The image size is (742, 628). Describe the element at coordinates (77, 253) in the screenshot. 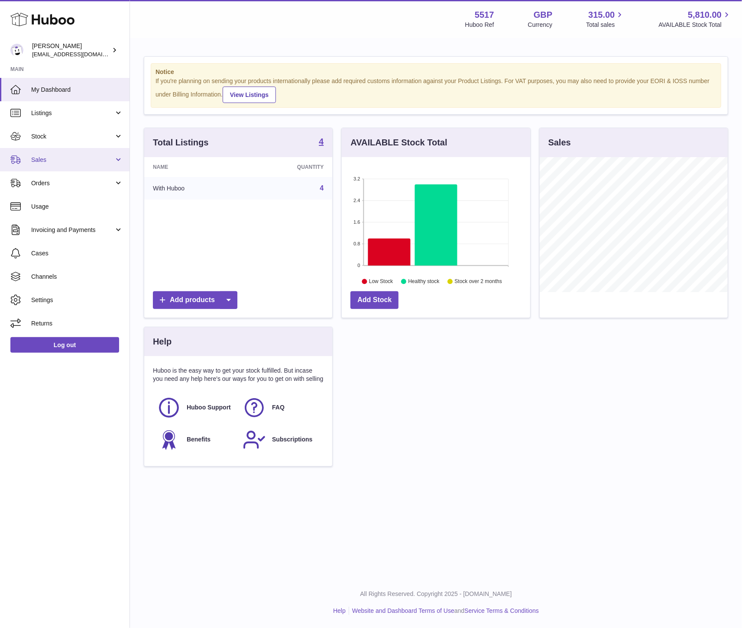

I see `span: Cases` at that location.